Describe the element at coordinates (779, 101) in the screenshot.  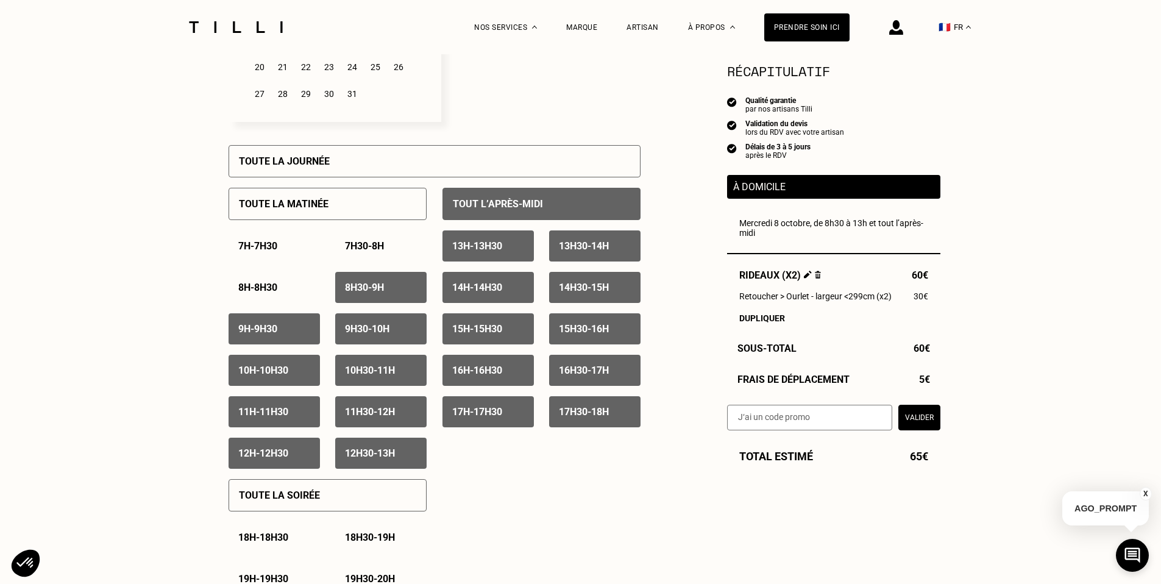
I see `div: Qualité garantie` at that location.